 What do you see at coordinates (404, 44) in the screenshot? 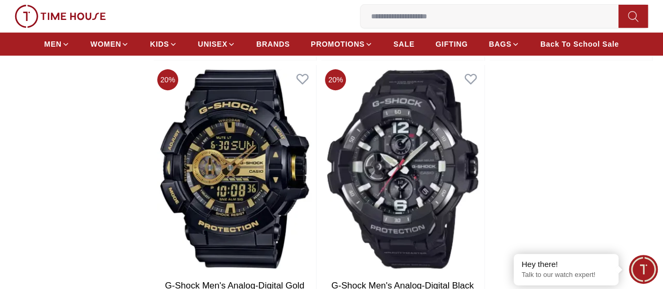
I see `span: SALE` at bounding box center [404, 44].